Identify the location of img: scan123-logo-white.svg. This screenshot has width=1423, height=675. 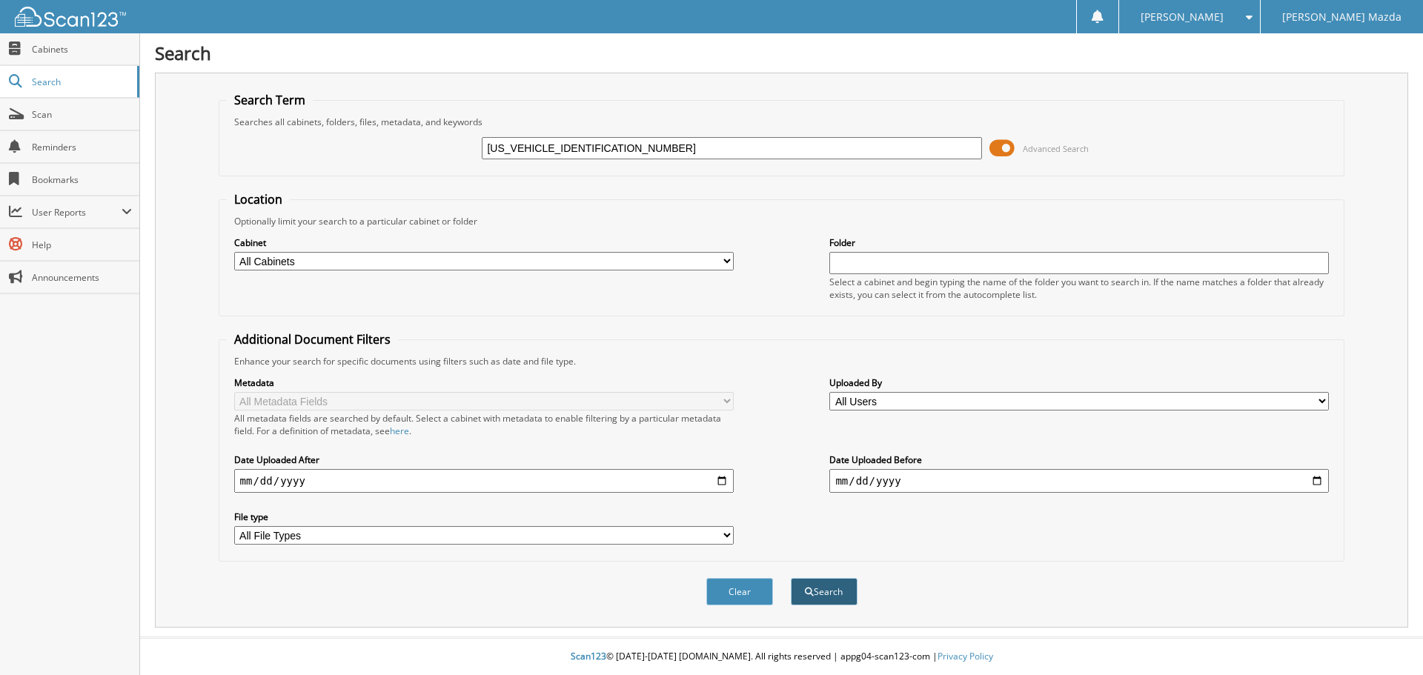
(70, 16).